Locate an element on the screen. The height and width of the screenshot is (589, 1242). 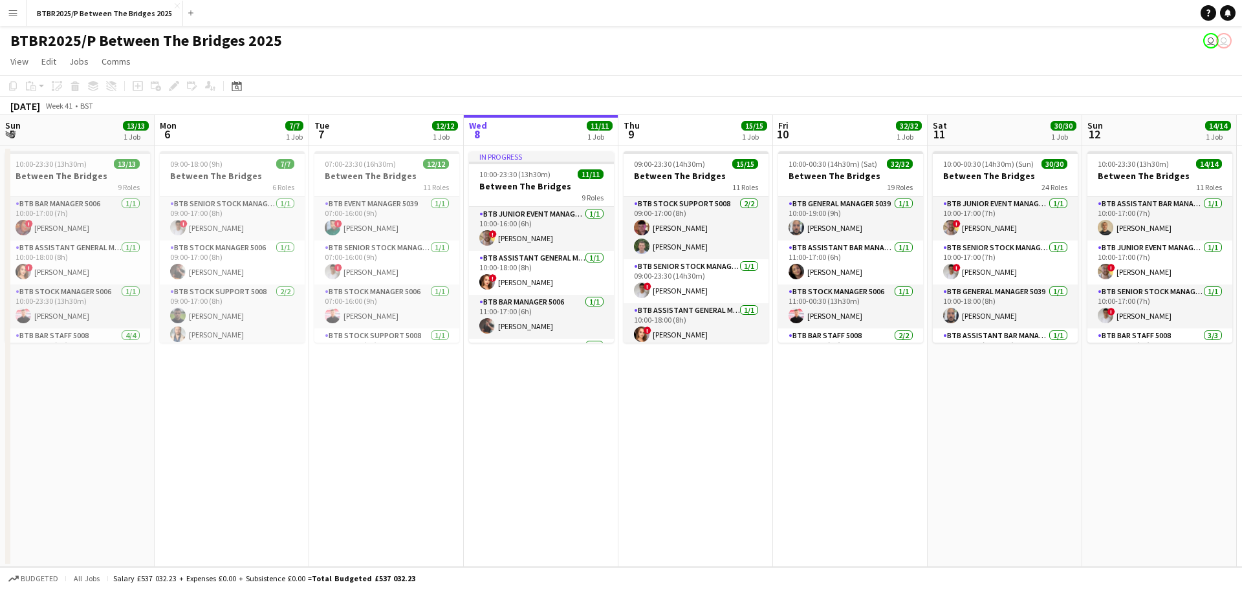
a: Comms is located at coordinates (116, 61).